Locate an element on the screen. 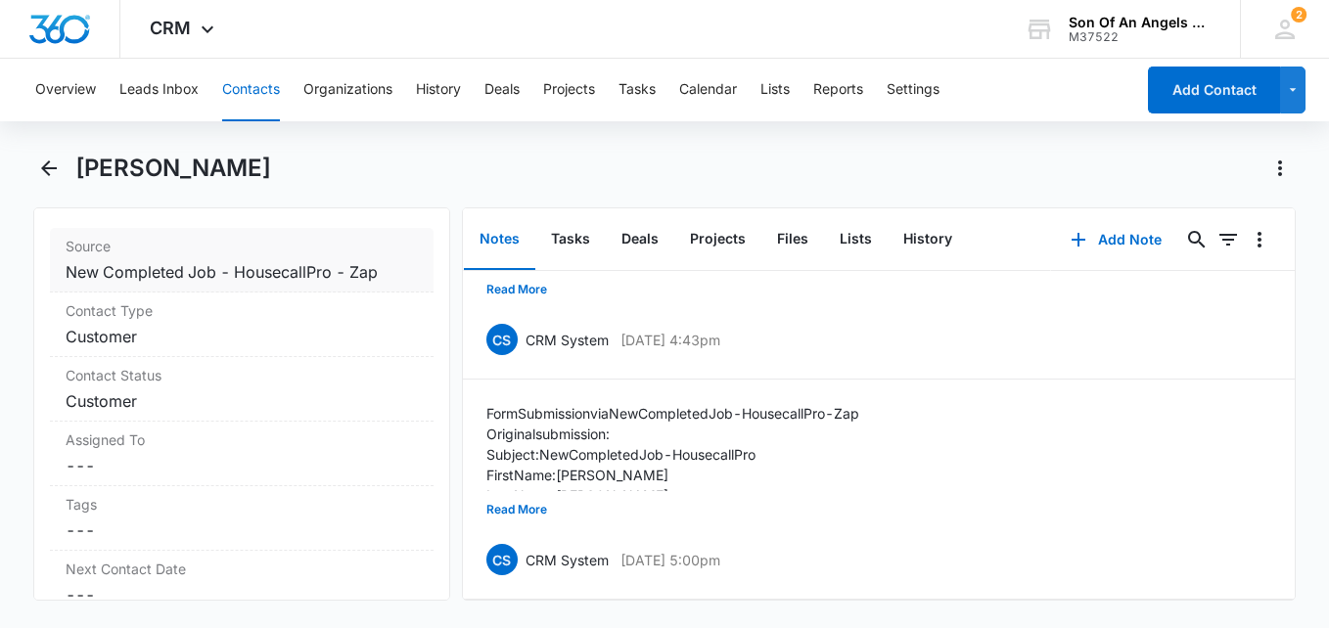 This screenshot has height=628, width=1329. button: Settings is located at coordinates (913, 90).